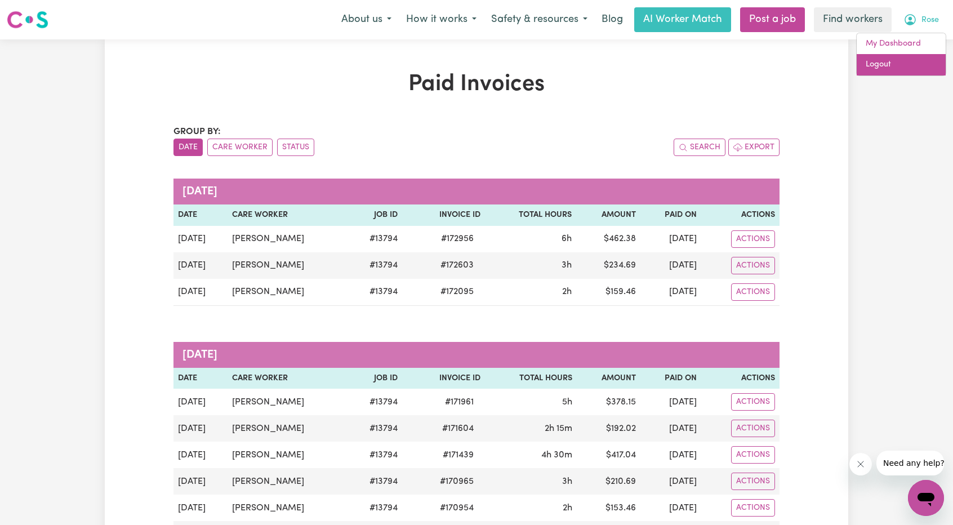 The height and width of the screenshot is (525, 953). I want to click on th: Paid On, so click(671, 215).